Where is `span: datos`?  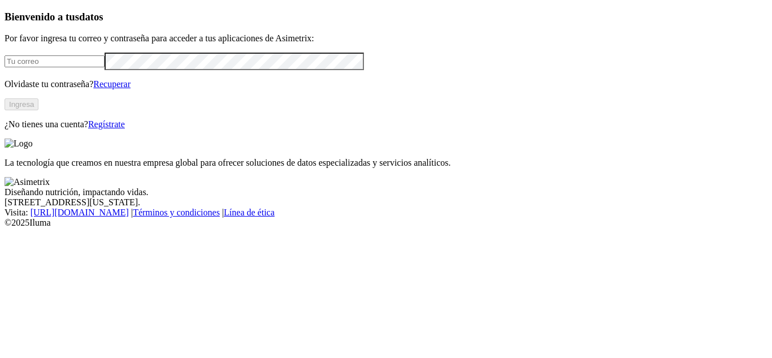
span: datos is located at coordinates (91, 16).